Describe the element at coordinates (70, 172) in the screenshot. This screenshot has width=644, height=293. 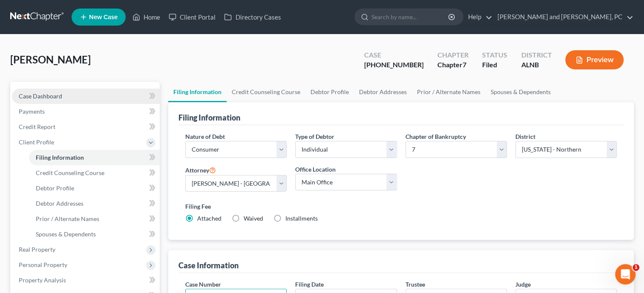
I see `span: Credit Counseling Course` at that location.